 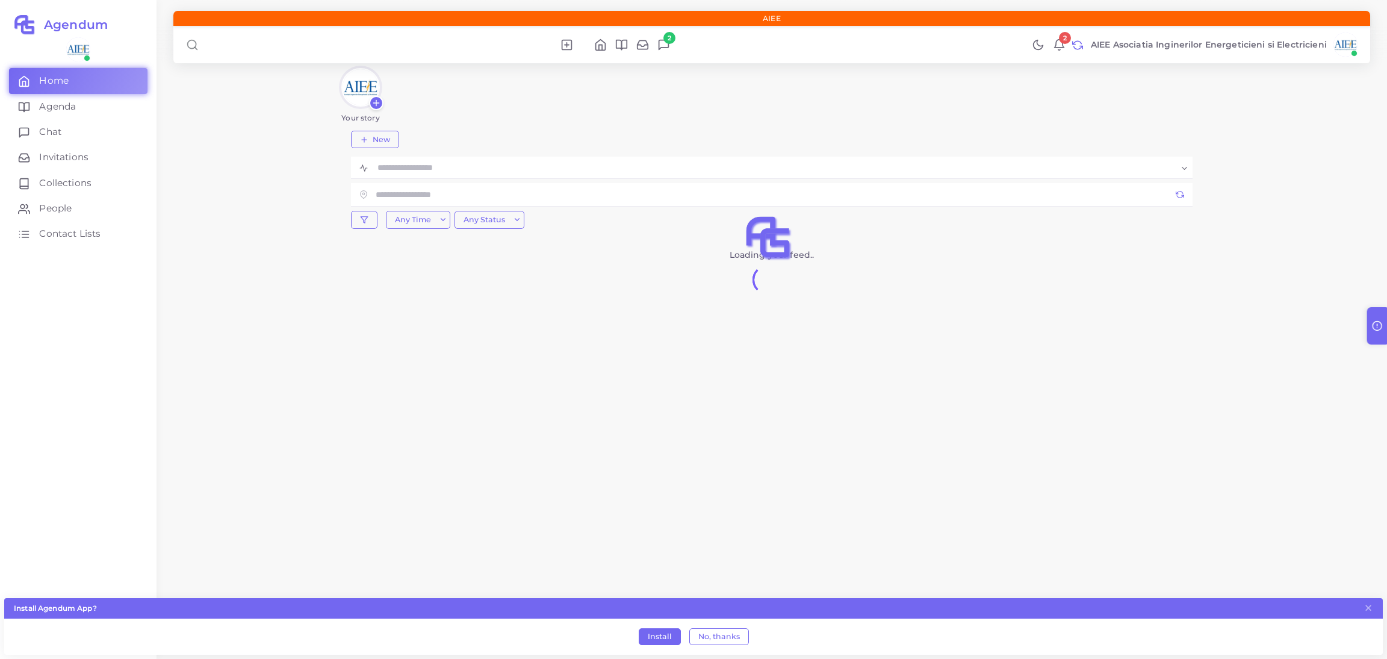 What do you see at coordinates (772, 18) in the screenshot?
I see `div: AIEE` at bounding box center [772, 18].